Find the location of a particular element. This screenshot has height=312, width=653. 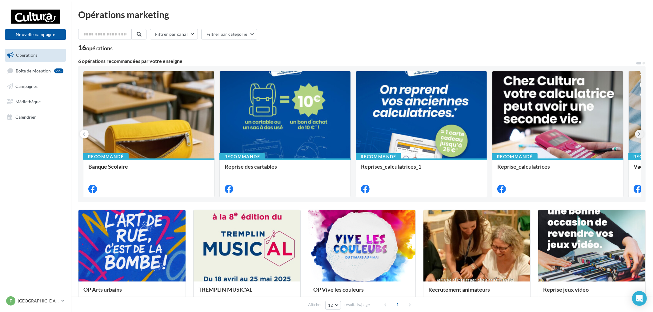

div: 99+ is located at coordinates (59, 71).